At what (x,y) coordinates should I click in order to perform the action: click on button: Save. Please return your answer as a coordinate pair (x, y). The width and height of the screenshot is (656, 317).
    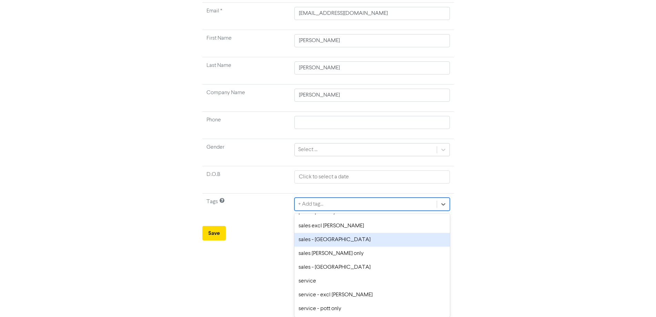
    Looking at the image, I should click on (214, 233).